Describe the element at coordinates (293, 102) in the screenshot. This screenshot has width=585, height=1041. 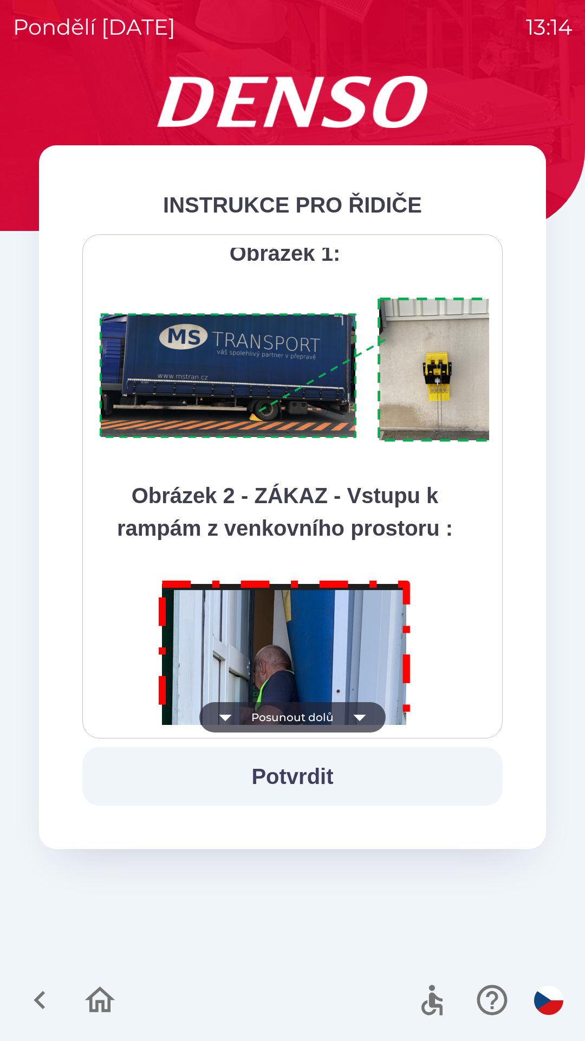
I see `img: Logo` at that location.